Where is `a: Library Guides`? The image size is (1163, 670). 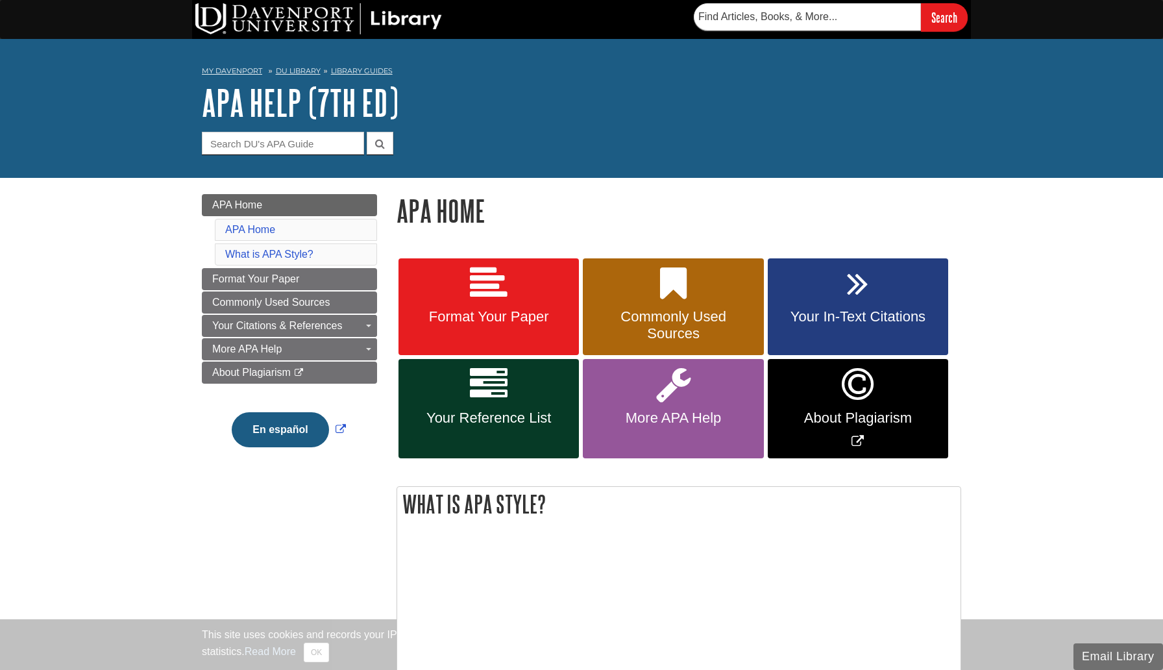
a: Library Guides is located at coordinates (362, 71).